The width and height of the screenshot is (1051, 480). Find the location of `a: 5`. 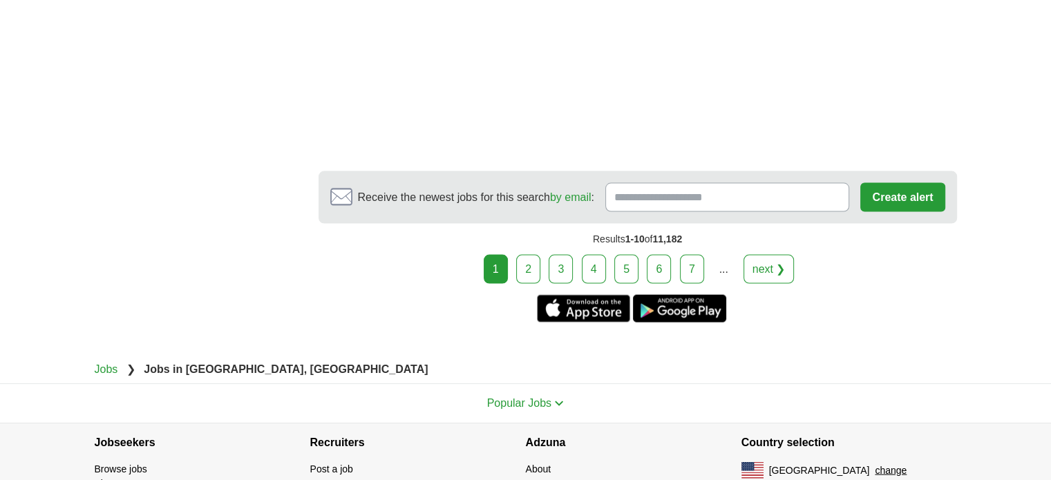

a: 5 is located at coordinates (626, 270).